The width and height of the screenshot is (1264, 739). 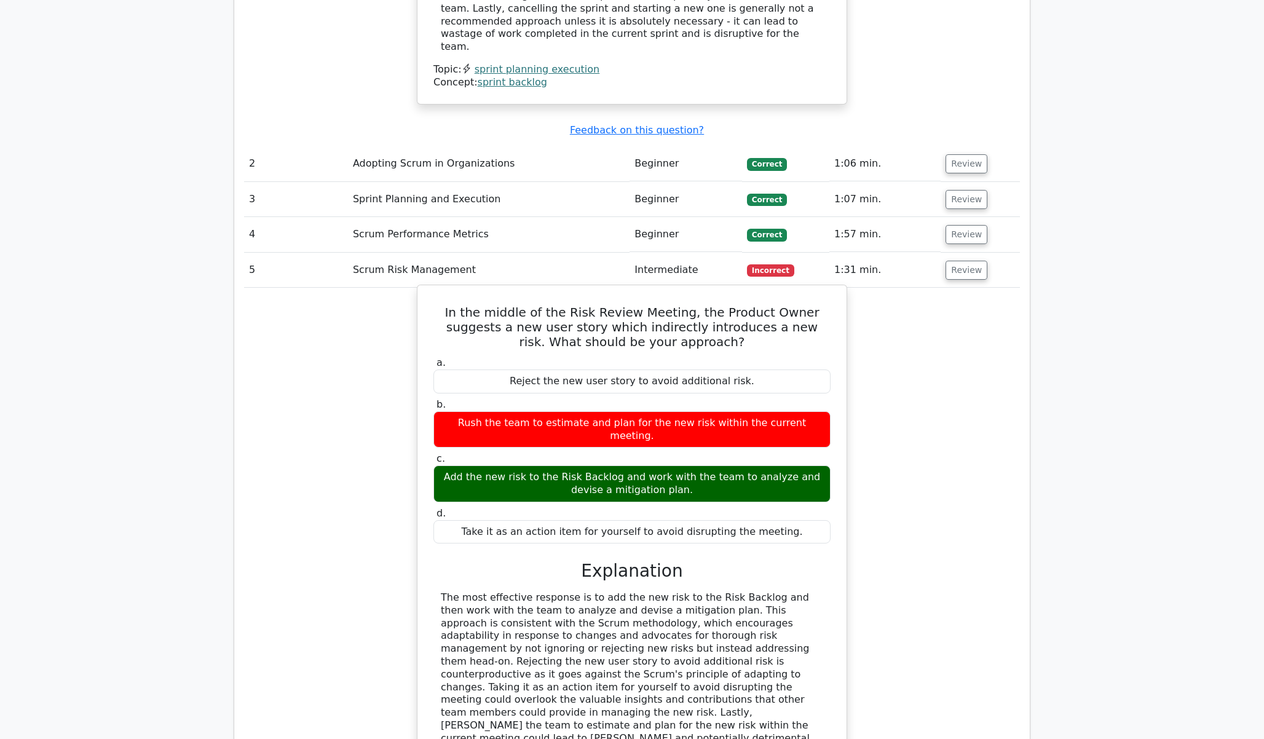 What do you see at coordinates (512, 82) in the screenshot?
I see `a: sprint backlog` at bounding box center [512, 82].